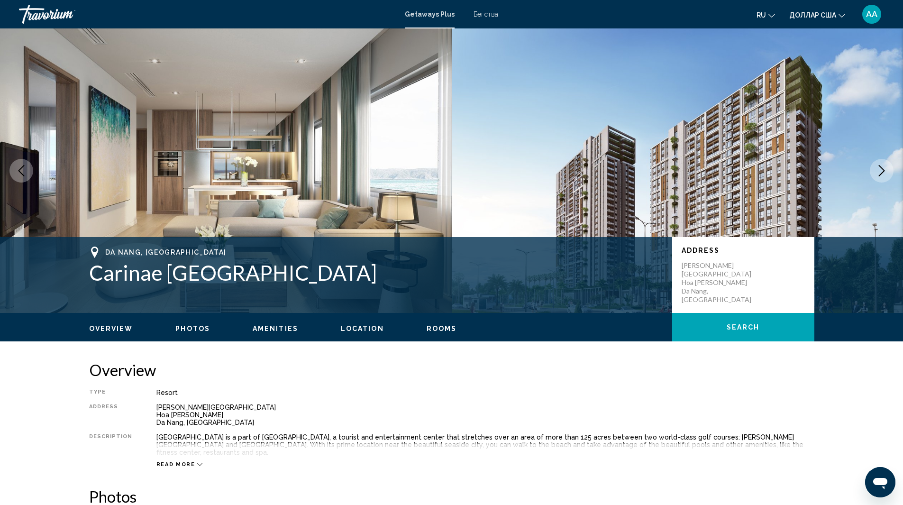 The image size is (903, 505). I want to click on button: Amenities, so click(276, 329).